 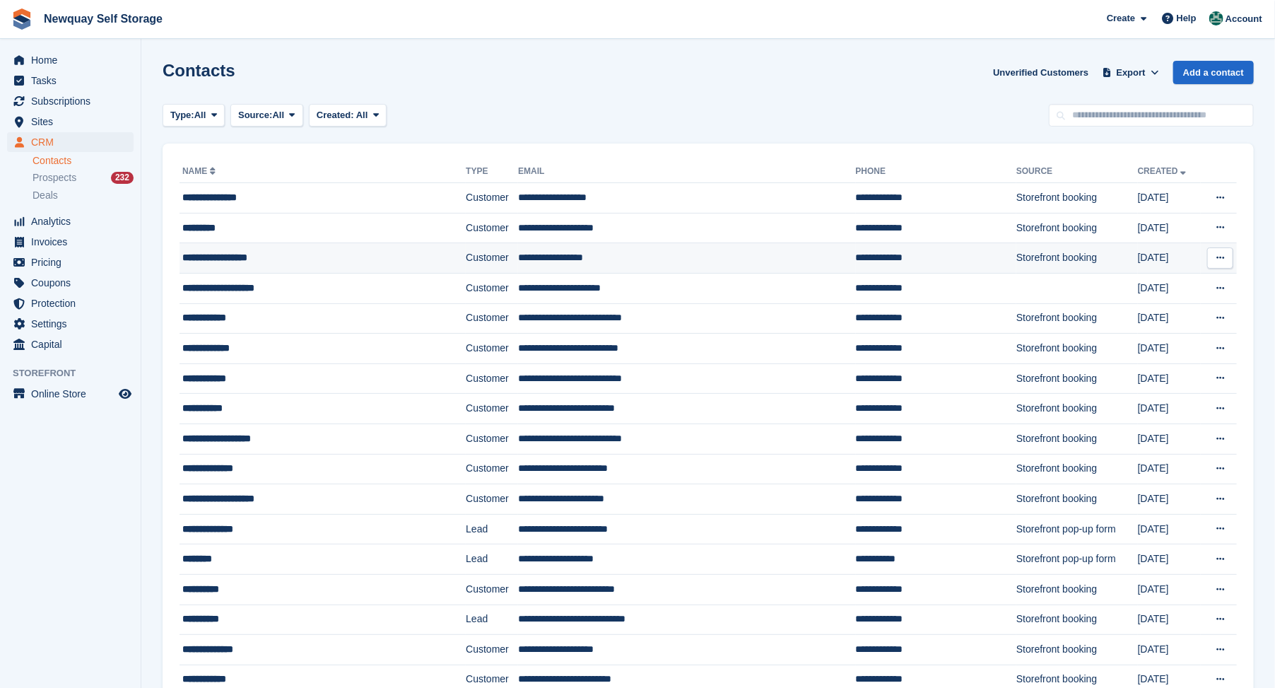 I want to click on img: JON, so click(x=1217, y=18).